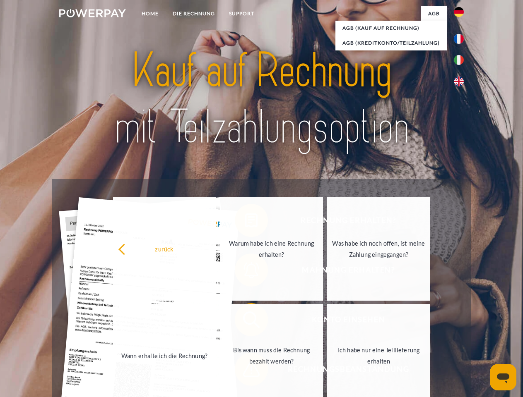 Image resolution: width=523 pixels, height=397 pixels. I want to click on a: SUPPORT, so click(241, 14).